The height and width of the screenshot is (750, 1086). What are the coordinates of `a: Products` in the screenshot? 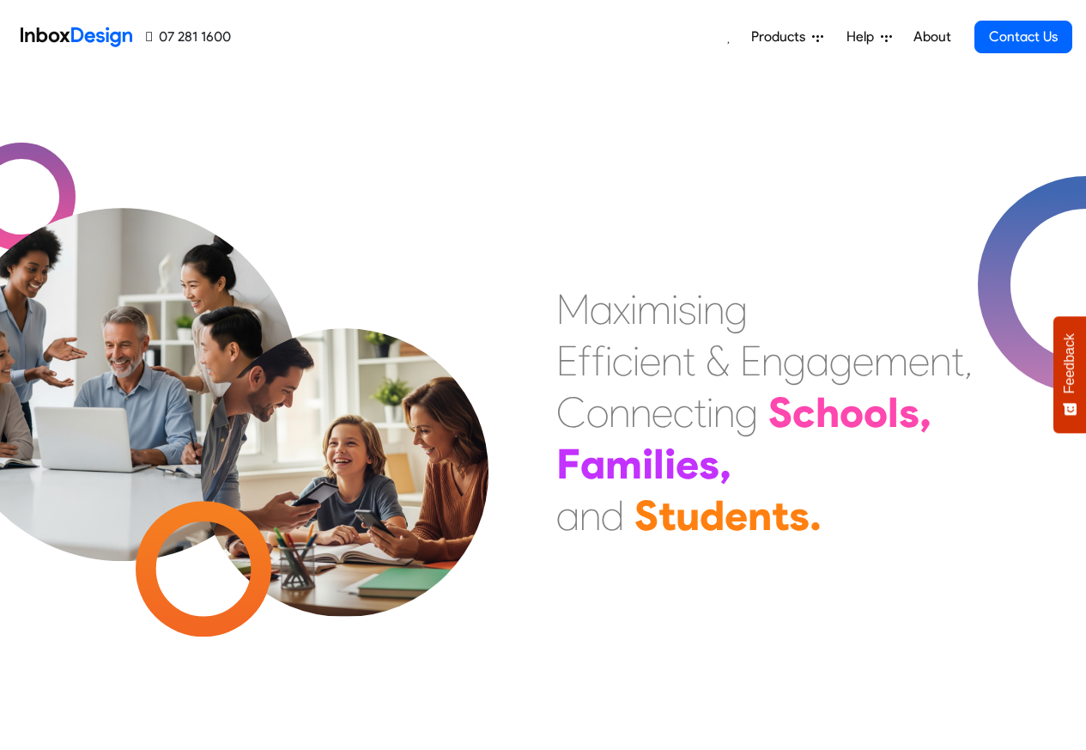 It's located at (787, 37).